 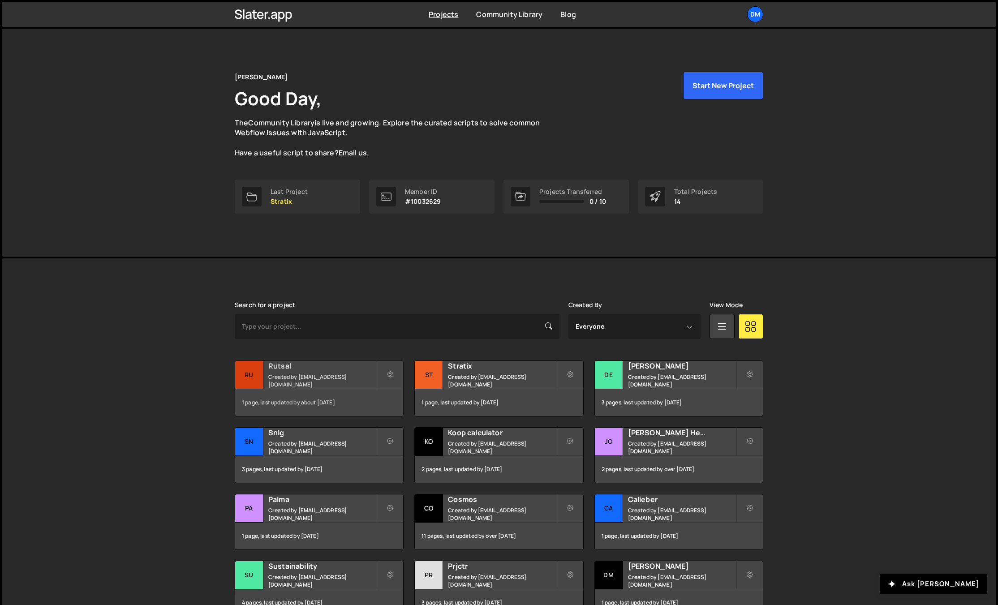 I want to click on h2: Rutsal, so click(x=322, y=366).